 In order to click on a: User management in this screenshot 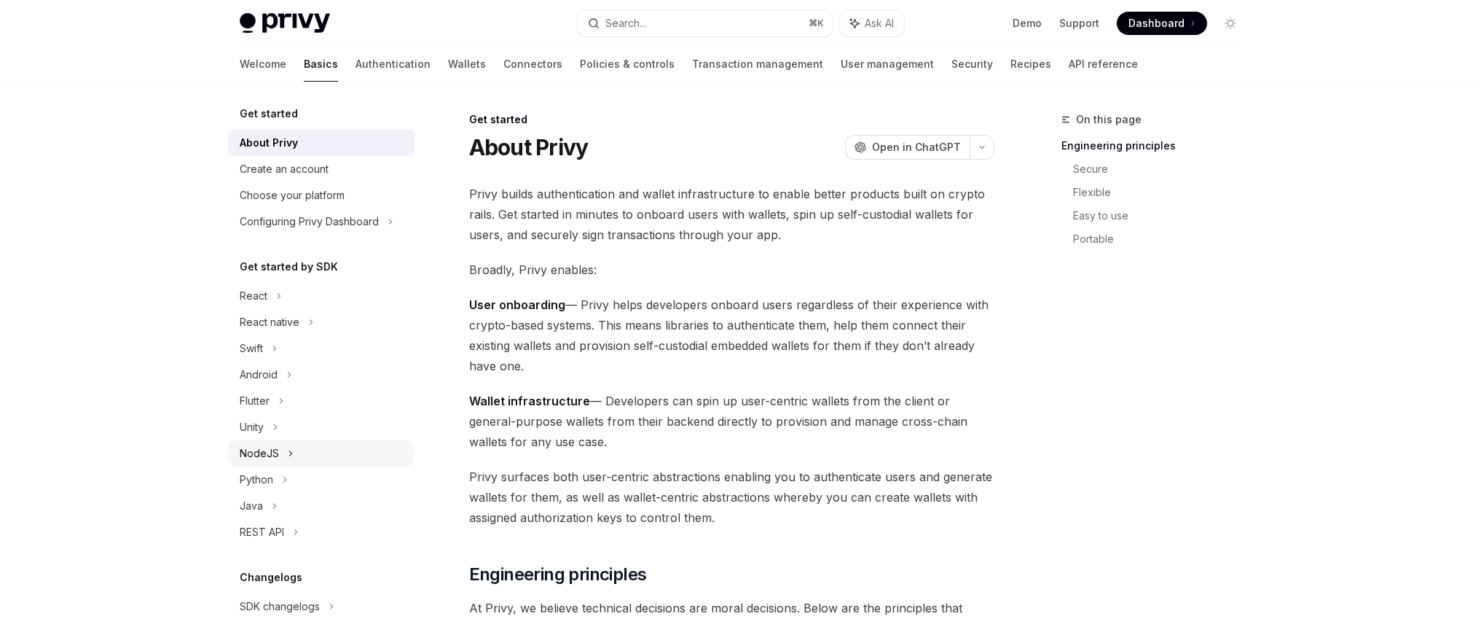, I will do `click(887, 64)`.